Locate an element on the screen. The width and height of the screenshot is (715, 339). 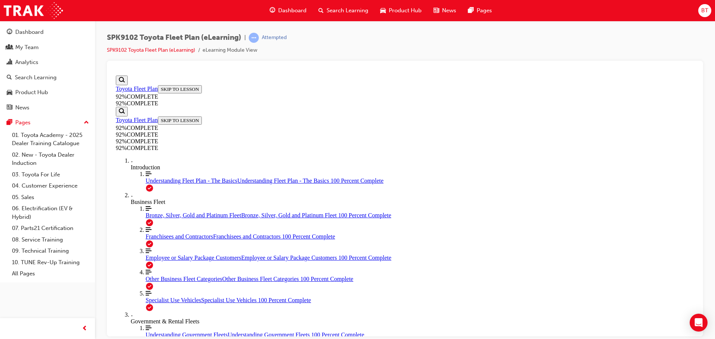
a: Employee or Salary Package Customers 100 Percent Complete is located at coordinates (307, 182).